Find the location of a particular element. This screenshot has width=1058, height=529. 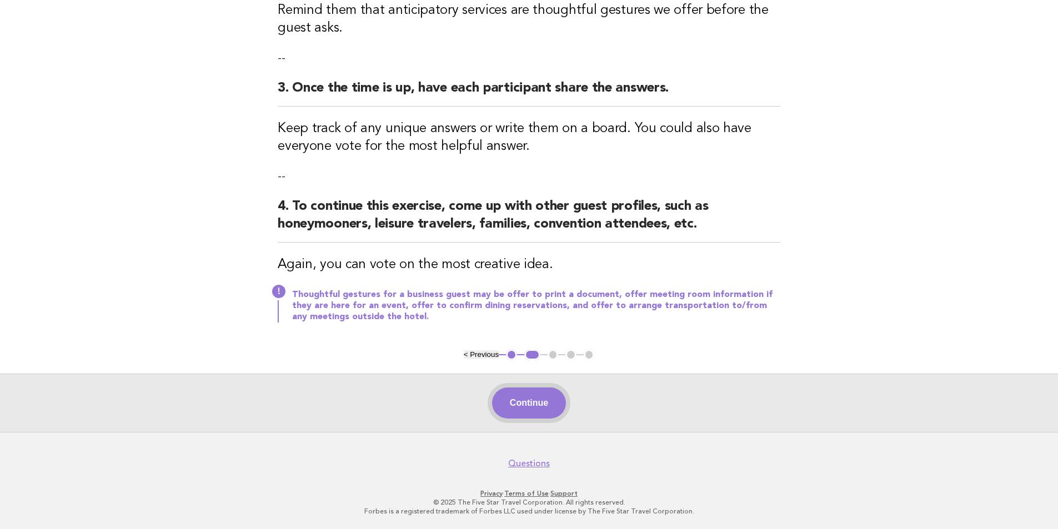

h3: Keep track of any unique answers or write them on a board. You could also have everyone vote for ... is located at coordinates (528, 138).